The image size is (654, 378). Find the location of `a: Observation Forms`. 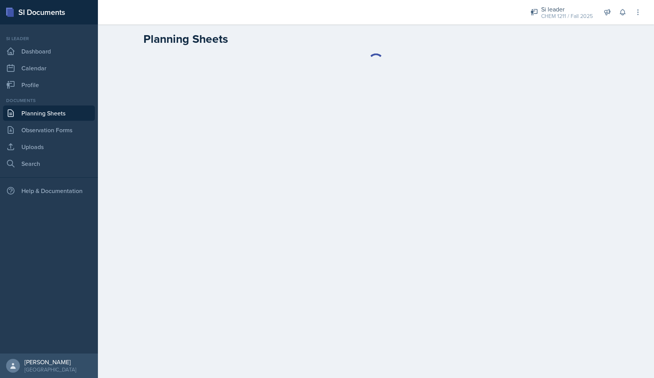

a: Observation Forms is located at coordinates (49, 130).